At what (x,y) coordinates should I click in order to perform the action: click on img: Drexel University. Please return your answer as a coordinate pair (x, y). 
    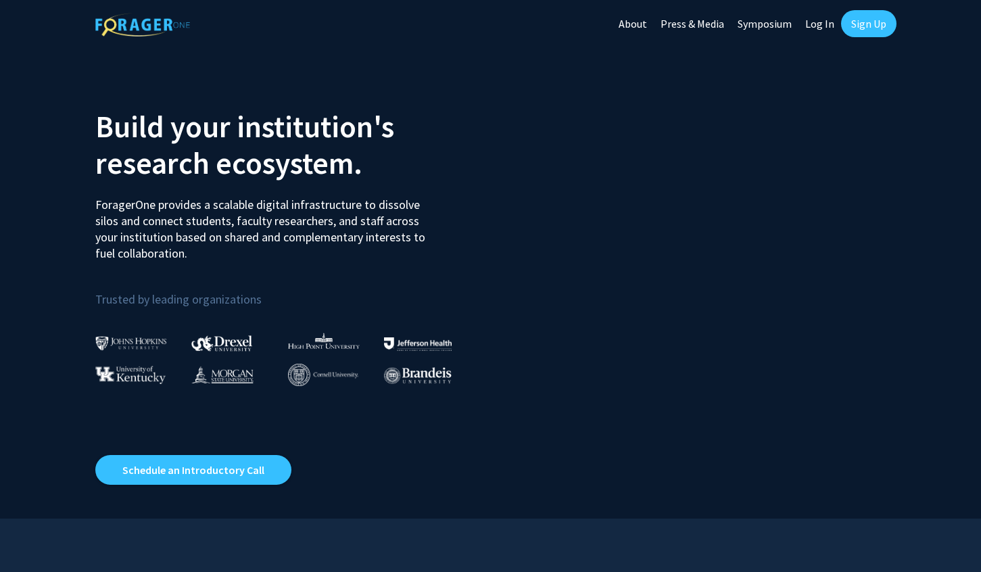
    Looking at the image, I should click on (222, 343).